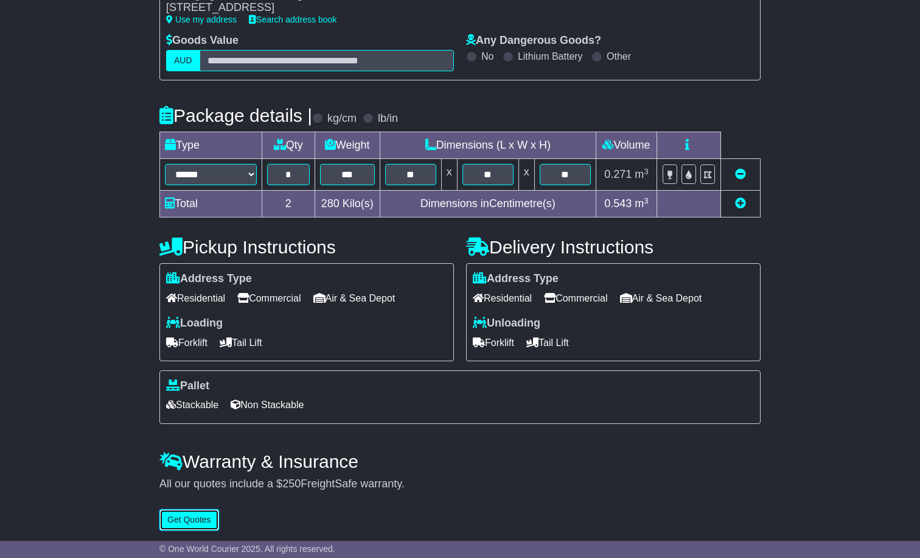 This screenshot has width=920, height=558. Describe the element at coordinates (488, 204) in the screenshot. I see `td: Dimensions in Centimetre(s)` at that location.